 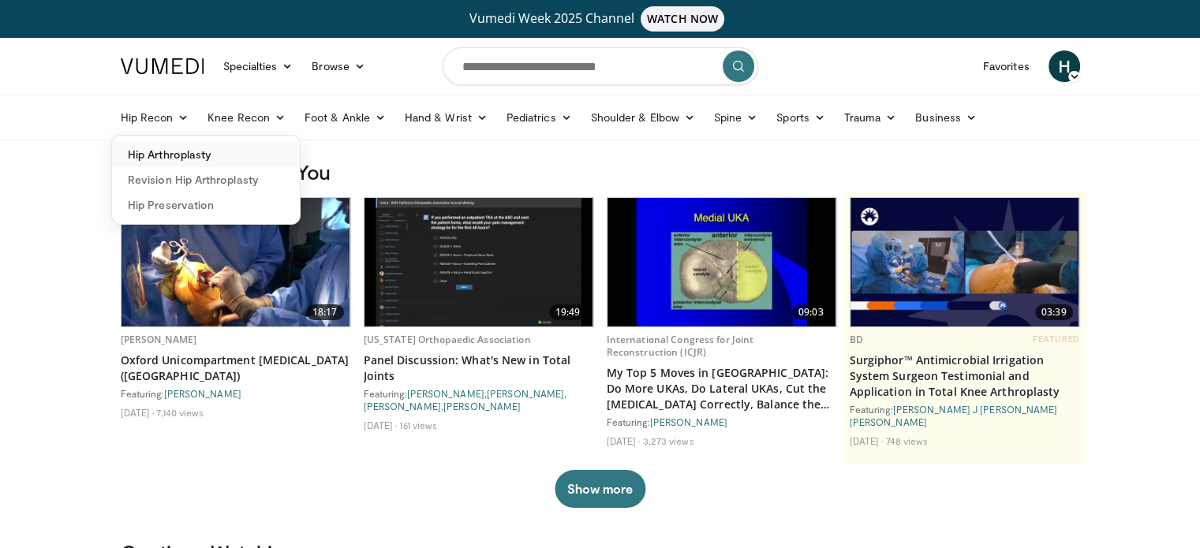 What do you see at coordinates (479, 400) in the screenshot?
I see `div: Featuring: , , ,` at bounding box center [479, 400].